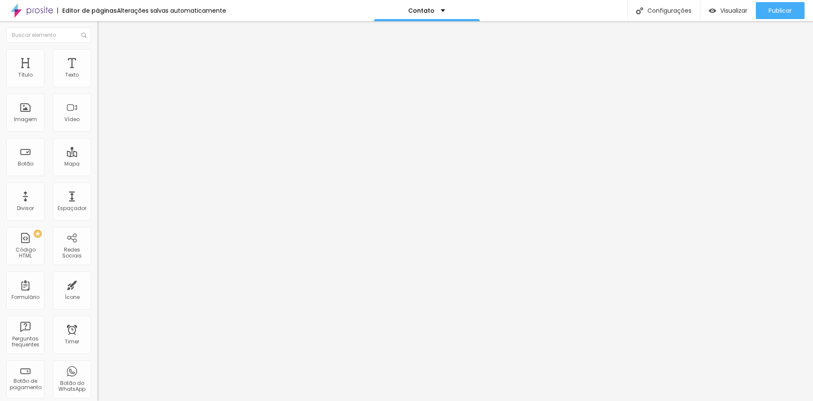  Describe the element at coordinates (72, 208) in the screenshot. I see `div: Espaçador` at that location.